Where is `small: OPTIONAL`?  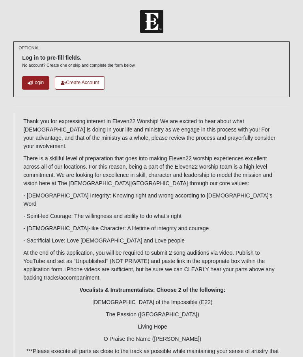
small: OPTIONAL is located at coordinates (29, 48).